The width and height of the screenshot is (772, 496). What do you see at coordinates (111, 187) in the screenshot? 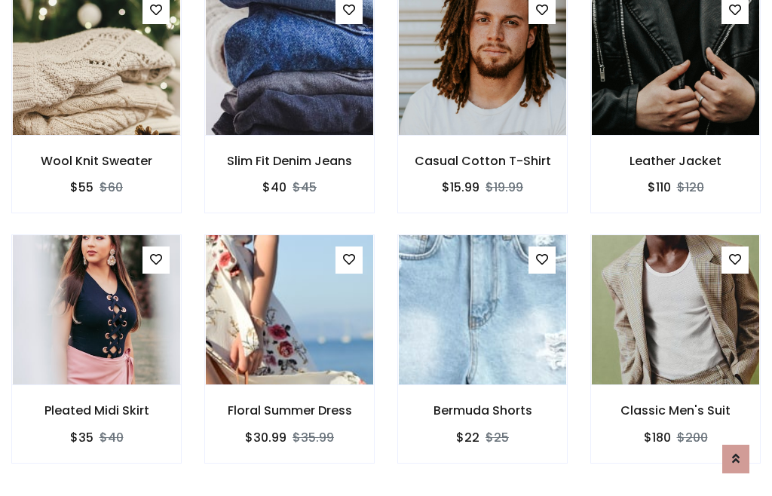
I see `del: $60` at bounding box center [111, 187].